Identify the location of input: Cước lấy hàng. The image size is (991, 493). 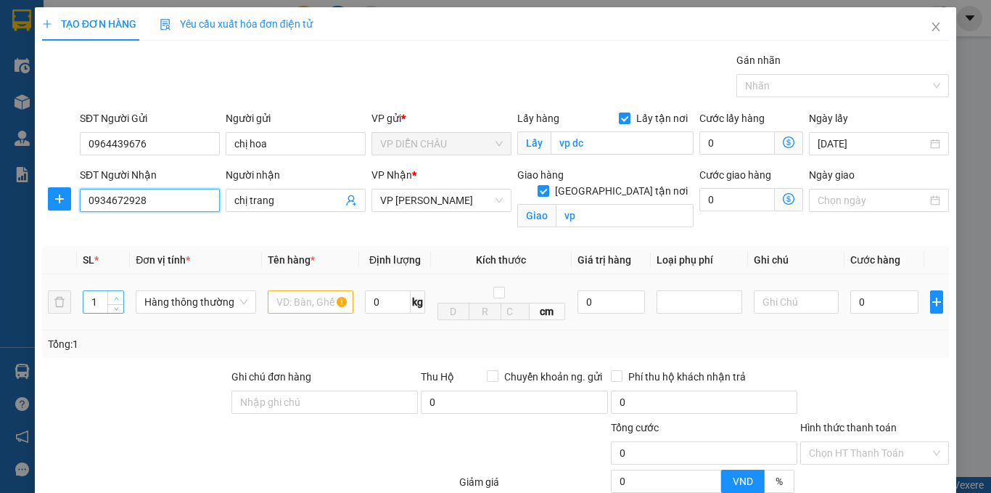
(737, 143).